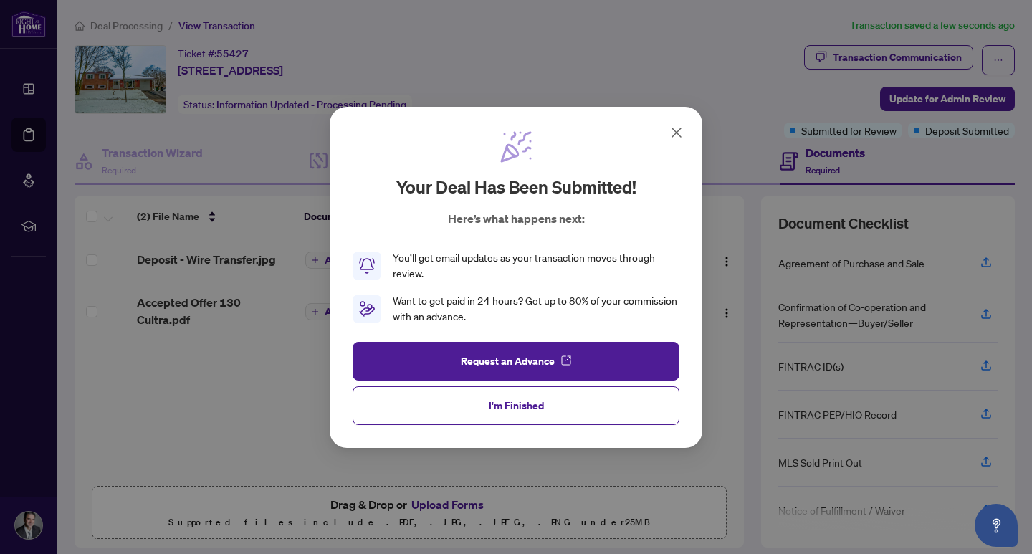 This screenshot has height=554, width=1032. I want to click on div: Want to get paid in 24 hours? Get up to 80% of your commission with an advance., so click(536, 309).